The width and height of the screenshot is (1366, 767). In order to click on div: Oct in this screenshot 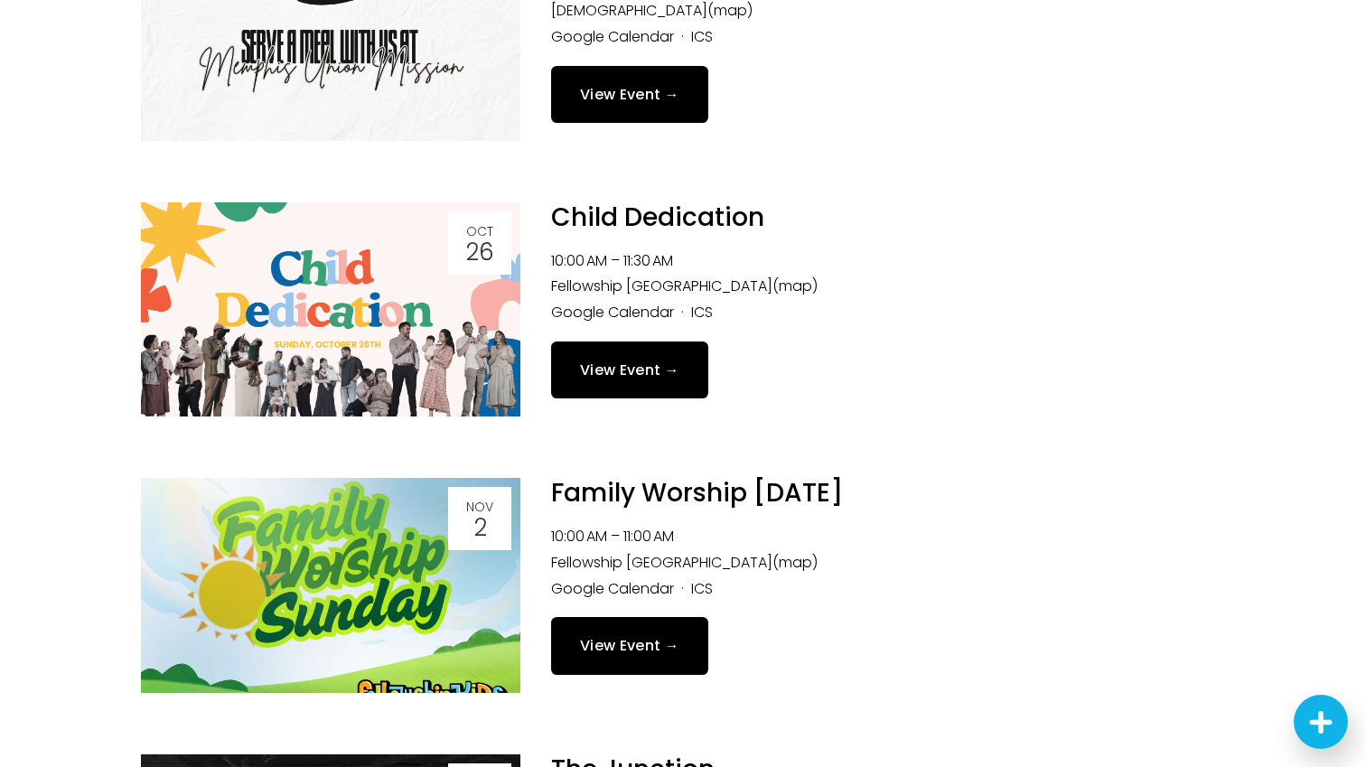, I will do `click(480, 231)`.